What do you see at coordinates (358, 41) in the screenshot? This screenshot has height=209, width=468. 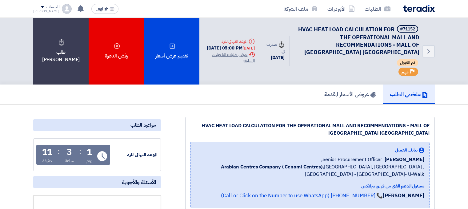 I see `h5: HVAC HEAT LOAD CALCULATION FOR THE OPERATIONAL MALL AND RECOMMENDATIONS - MALL OF ARABIA JEDDAH` at bounding box center [358, 41].